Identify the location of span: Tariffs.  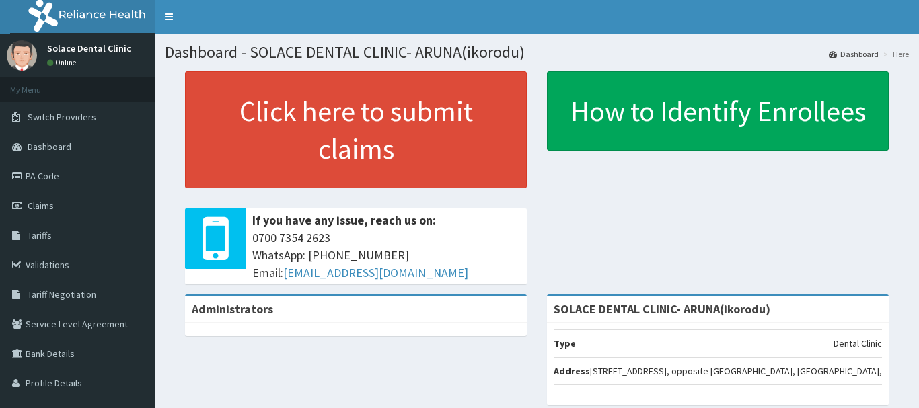
(40, 236).